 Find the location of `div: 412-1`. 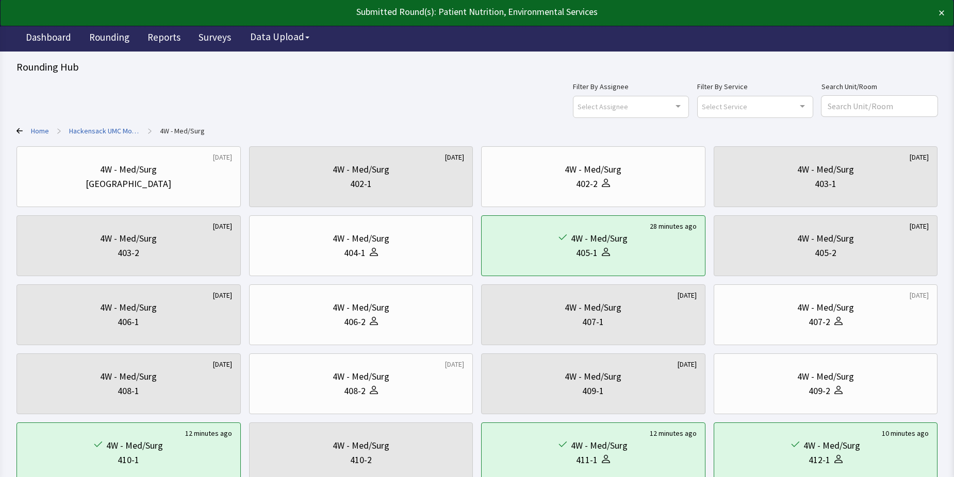

div: 412-1 is located at coordinates (819, 460).